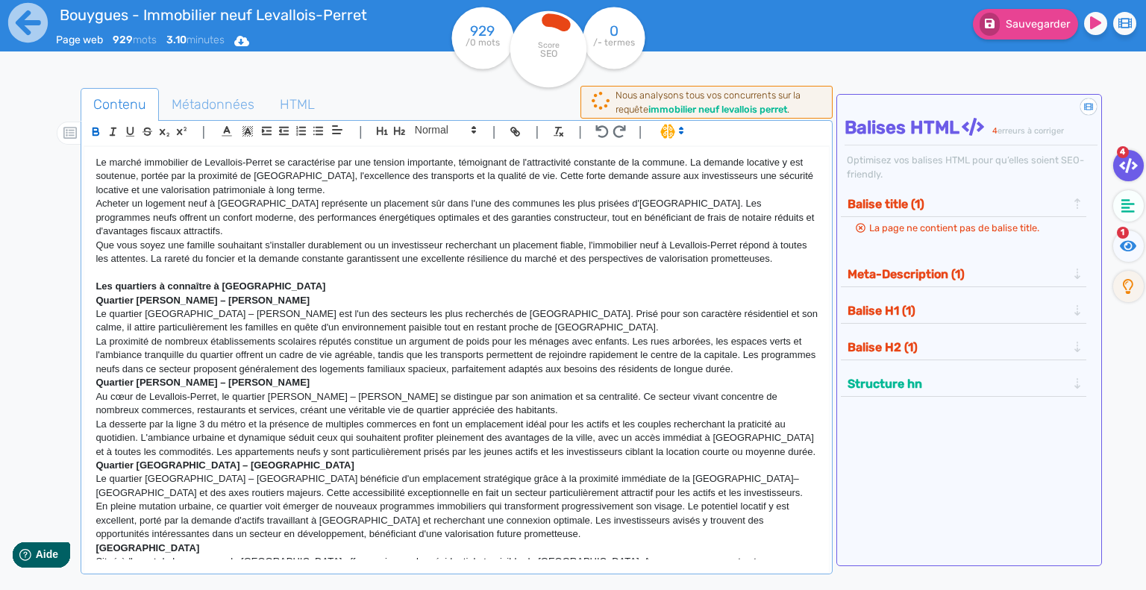  Describe the element at coordinates (297, 104) in the screenshot. I see `a: HTML` at that location.